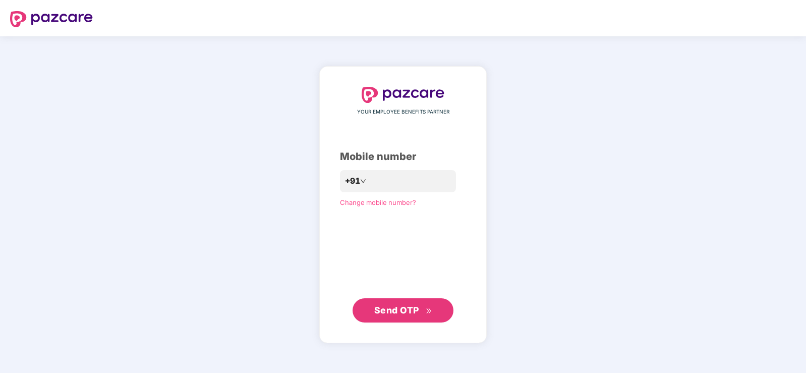 This screenshot has height=373, width=806. Describe the element at coordinates (403, 156) in the screenshot. I see `div: Mobile number` at that location.